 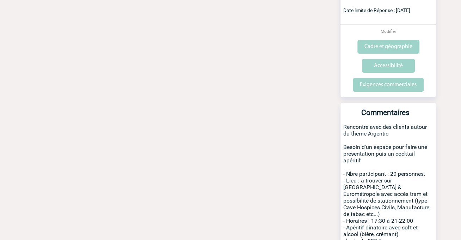 What do you see at coordinates (386, 116) in the screenshot?
I see `h3: Commentaires` at bounding box center [386, 116].